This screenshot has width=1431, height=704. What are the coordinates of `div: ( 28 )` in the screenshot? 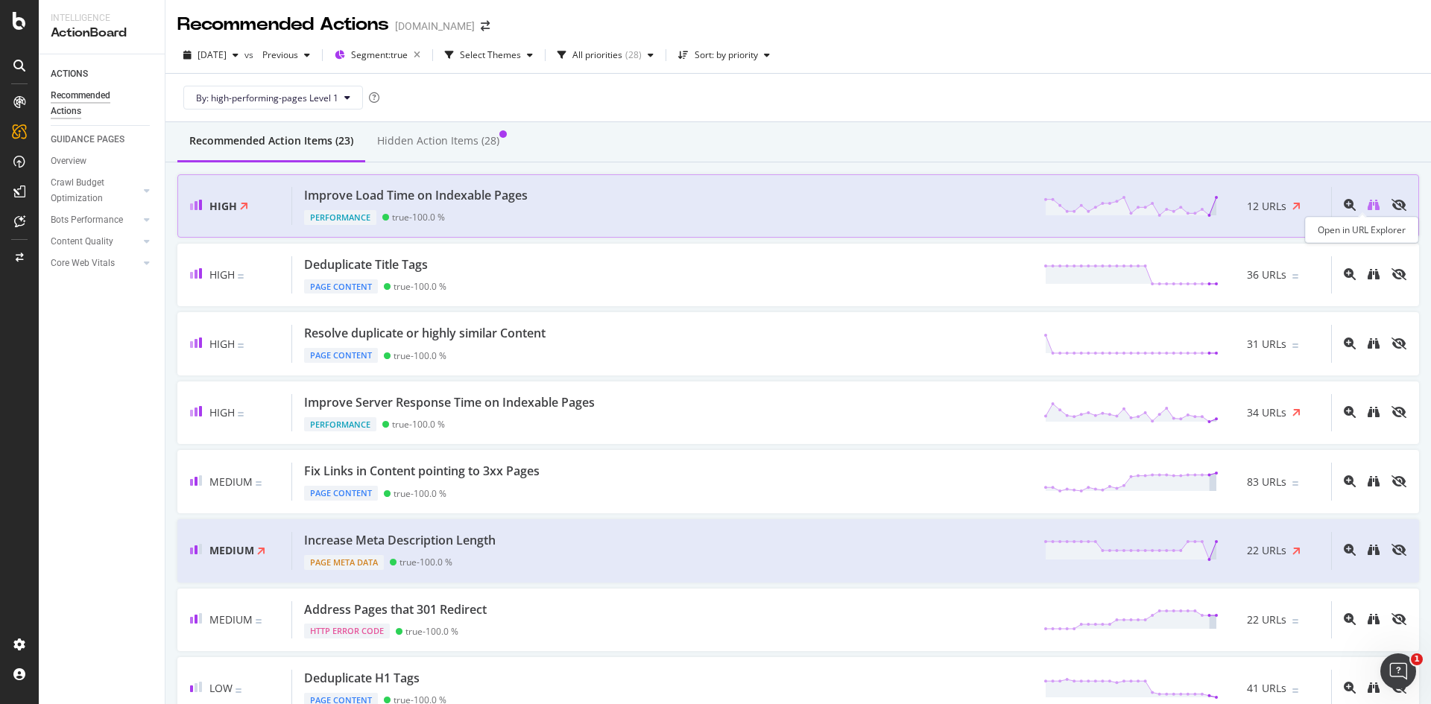 It's located at (634, 55).